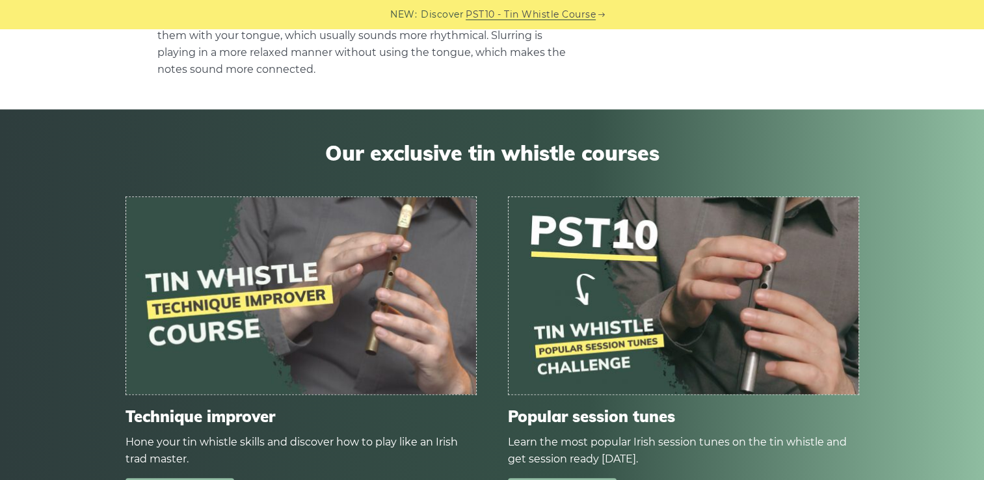 This screenshot has height=480, width=984. What do you see at coordinates (442, 14) in the screenshot?
I see `span: Discover` at bounding box center [442, 14].